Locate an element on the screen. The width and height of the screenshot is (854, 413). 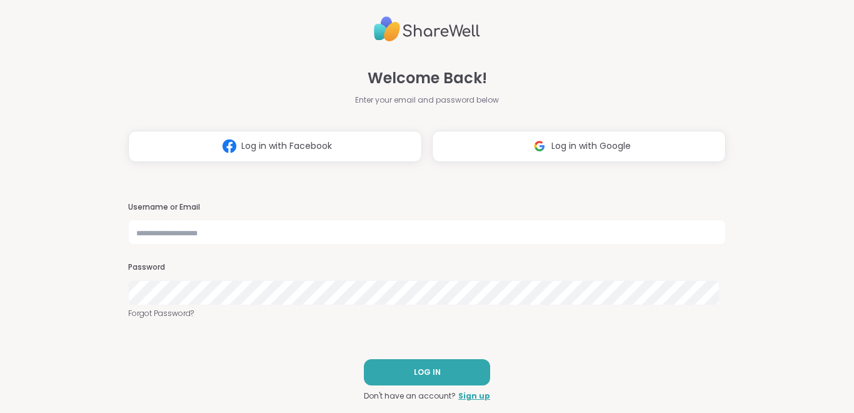
button: LOG IN is located at coordinates (427, 372).